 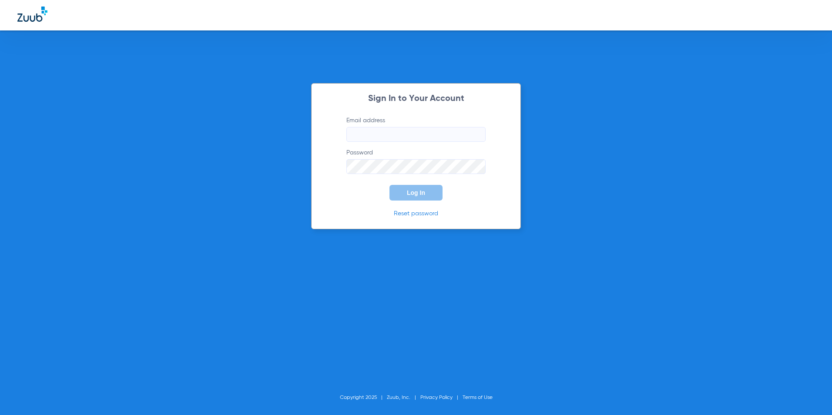 I want to click on a: Privacy Policy, so click(x=437, y=398).